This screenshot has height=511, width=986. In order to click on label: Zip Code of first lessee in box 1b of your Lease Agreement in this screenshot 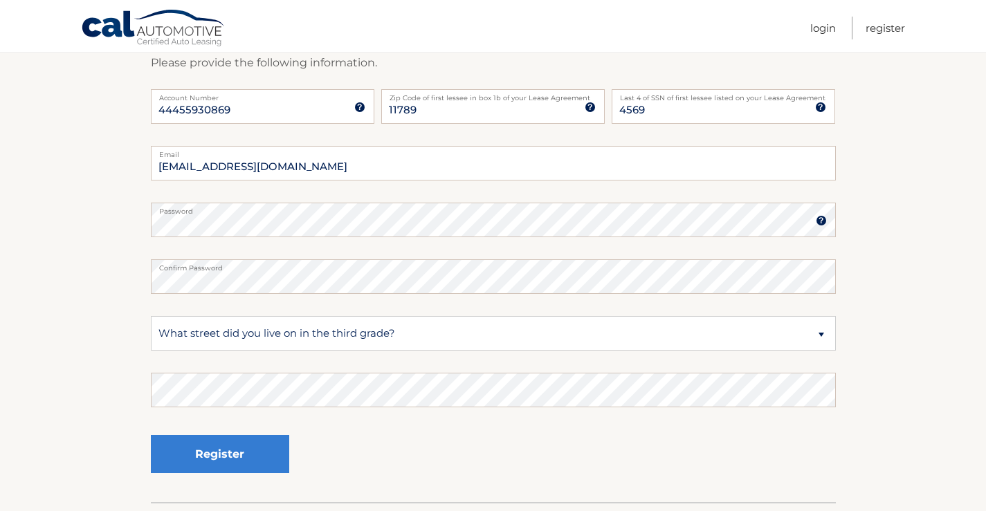, I will do `click(493, 95)`.